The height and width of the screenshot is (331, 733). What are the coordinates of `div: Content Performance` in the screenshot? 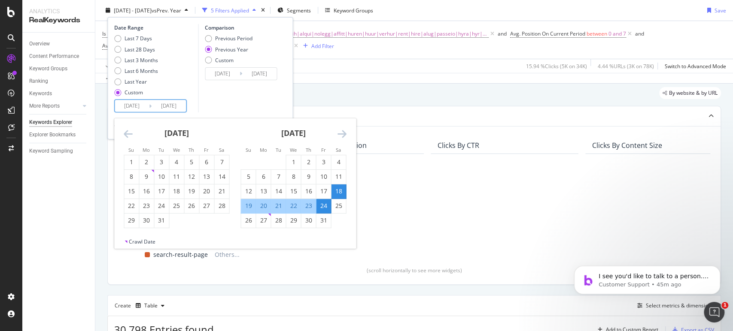 It's located at (54, 56).